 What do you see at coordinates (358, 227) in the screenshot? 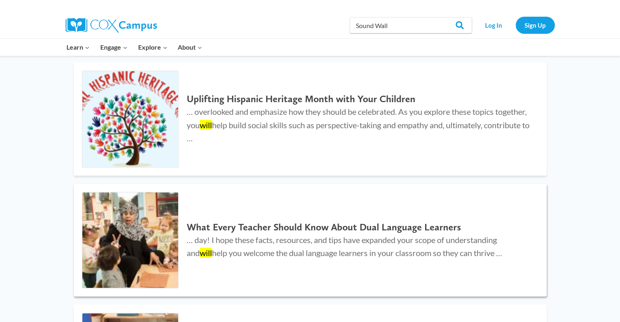
I see `h2: What Every Teacher Should Know About Dual Language Learners` at bounding box center [358, 227].